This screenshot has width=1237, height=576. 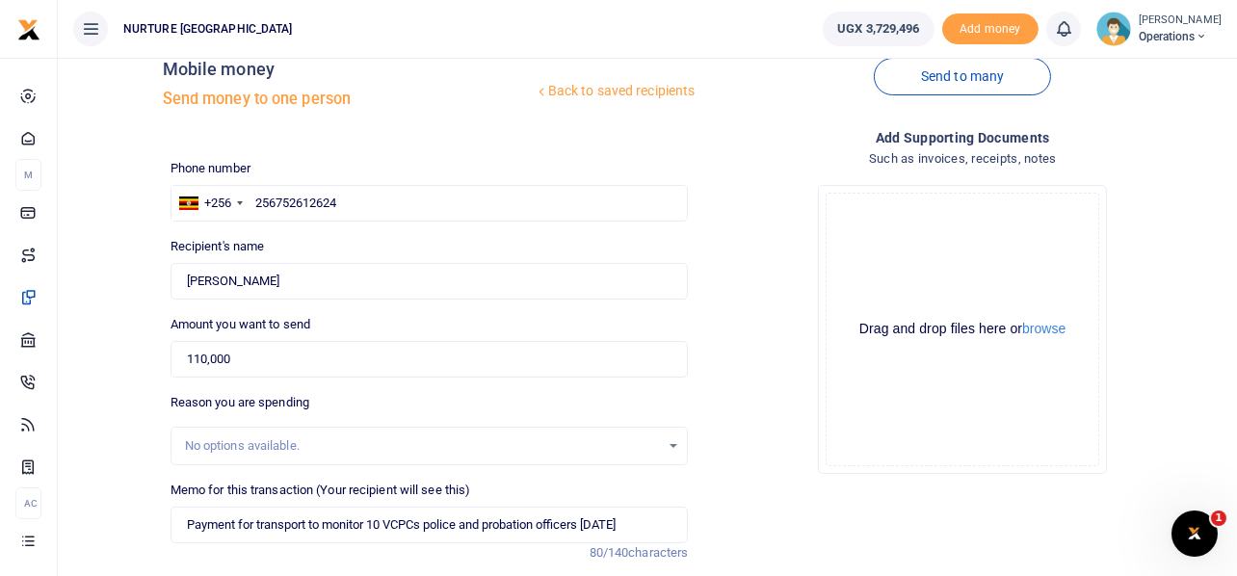 What do you see at coordinates (963, 330) in the screenshot?
I see `div: File Uploader` at bounding box center [963, 330].